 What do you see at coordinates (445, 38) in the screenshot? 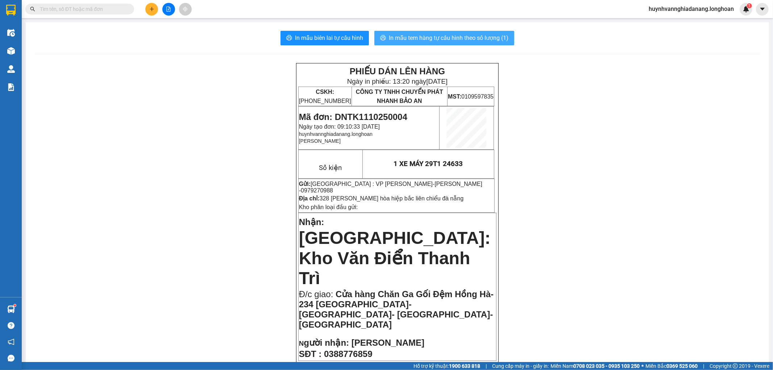
I see `button: printerIn mẫu tem hàng tự cấu hình theo số lượng (1)` at bounding box center [445, 38].